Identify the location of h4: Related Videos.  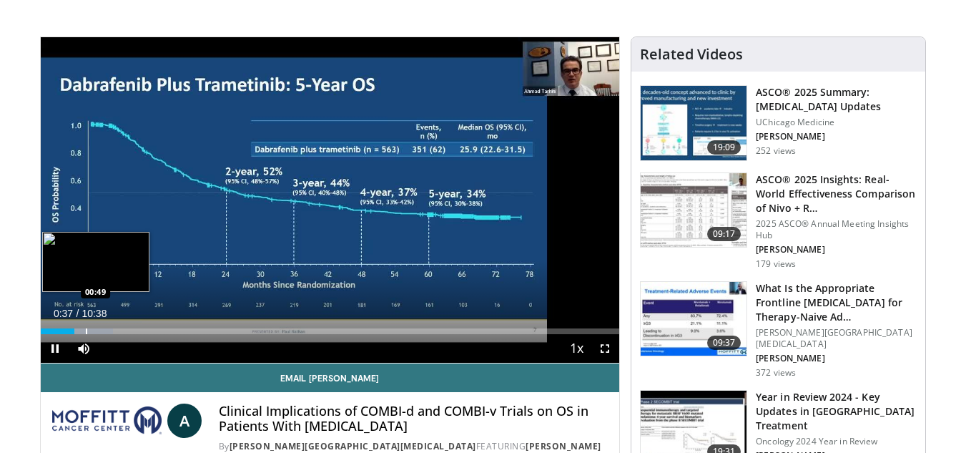
(692, 54).